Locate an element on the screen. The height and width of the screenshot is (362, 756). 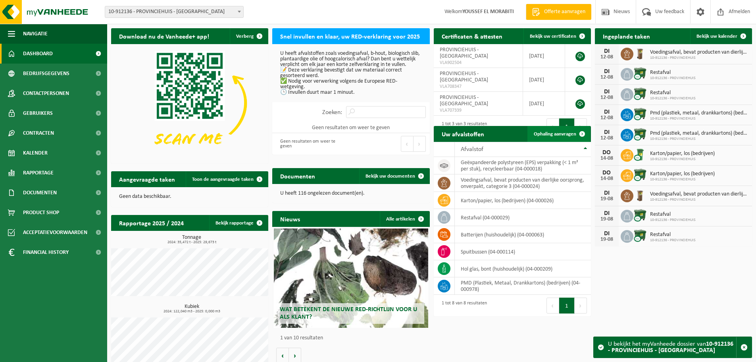
h2: Ingeplande taken is located at coordinates (627, 36).